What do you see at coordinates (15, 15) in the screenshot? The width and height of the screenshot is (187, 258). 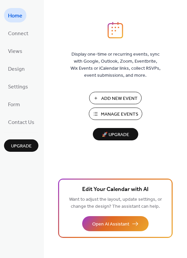 I see `a: Home` at bounding box center [15, 15].